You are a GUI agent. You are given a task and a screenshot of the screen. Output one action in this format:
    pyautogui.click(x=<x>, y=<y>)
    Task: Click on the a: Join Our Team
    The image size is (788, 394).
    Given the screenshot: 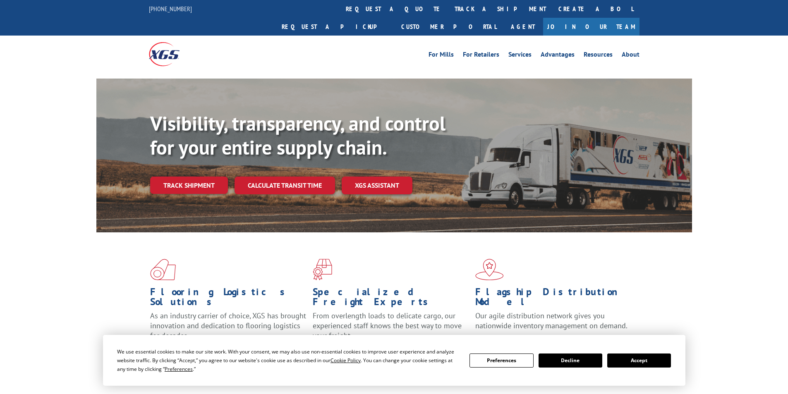 What is the action you would take?
    pyautogui.click(x=591, y=26)
    